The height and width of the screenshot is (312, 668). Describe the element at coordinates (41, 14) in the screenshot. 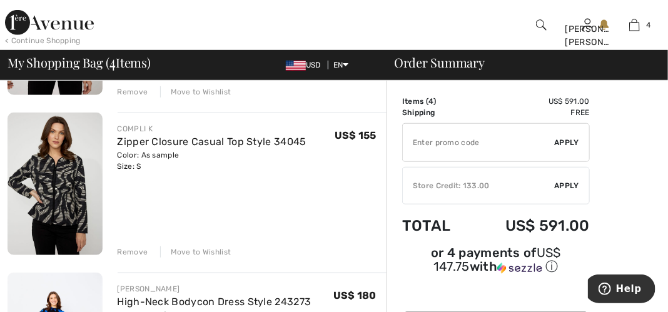

I see `span: Help` at that location.